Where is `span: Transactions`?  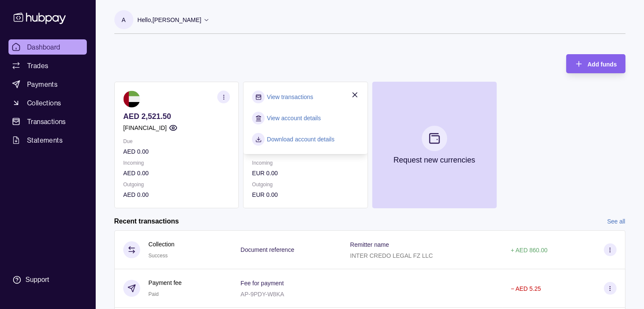
span: Transactions is located at coordinates (47, 122).